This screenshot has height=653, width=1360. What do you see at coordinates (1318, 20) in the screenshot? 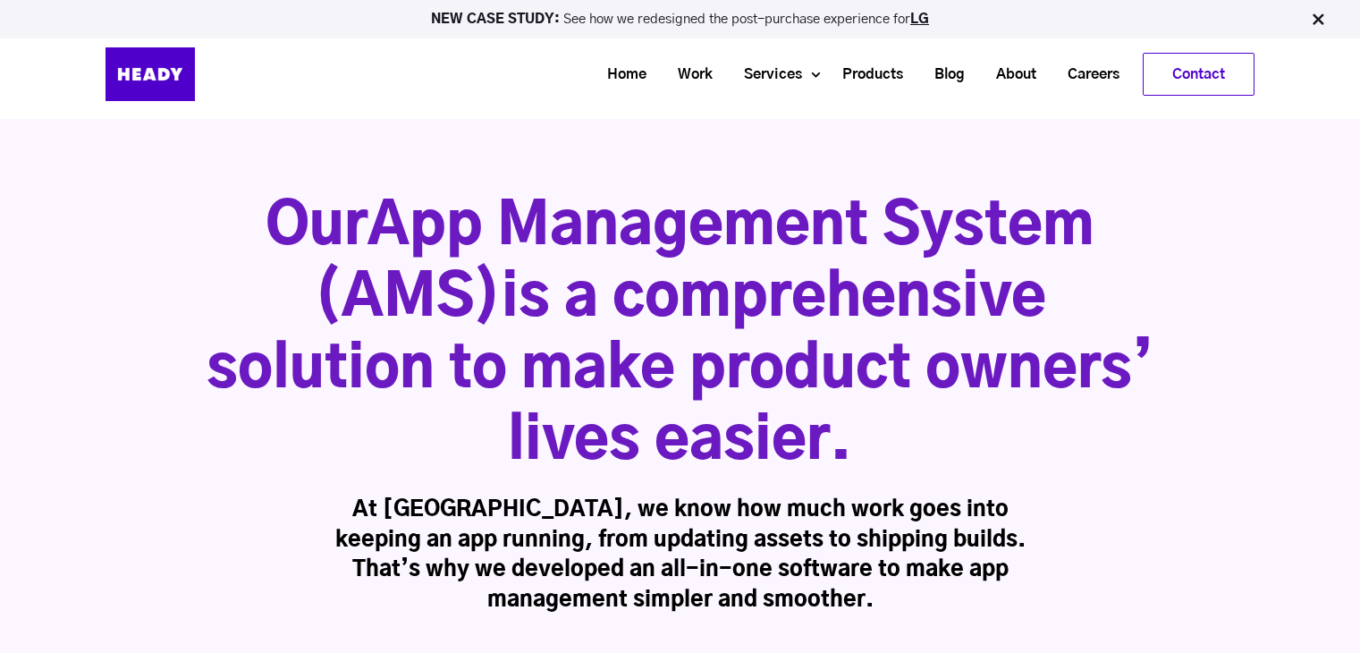
I see `img: Close Bar` at bounding box center [1318, 20].